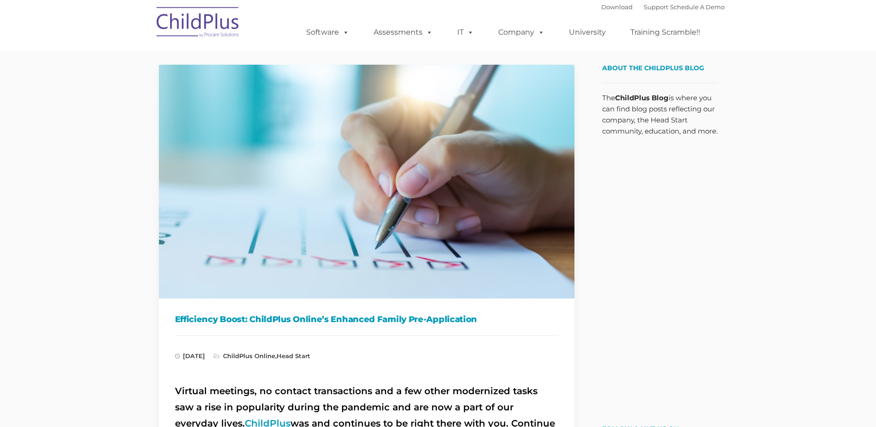 The height and width of the screenshot is (427, 876). Describe the element at coordinates (697, 7) in the screenshot. I see `a: Schedule A Demo` at that location.